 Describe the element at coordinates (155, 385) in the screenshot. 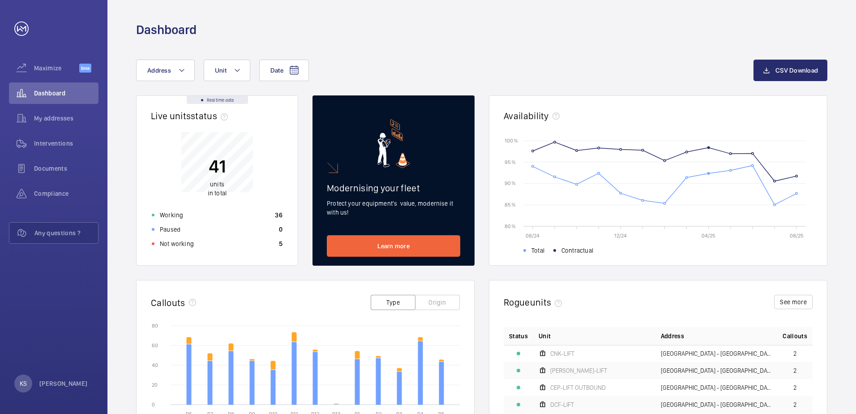

I see `text: 20` at that location.